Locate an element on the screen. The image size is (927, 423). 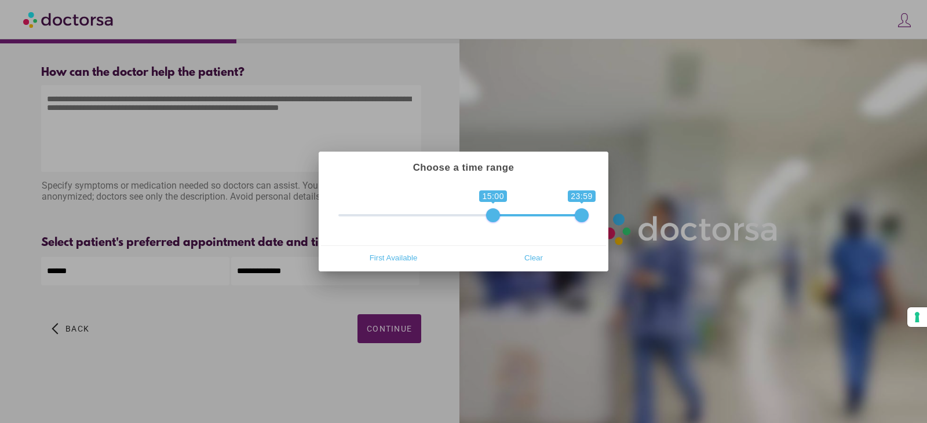
button: Your consent preferences for tracking technologies is located at coordinates (917, 317).